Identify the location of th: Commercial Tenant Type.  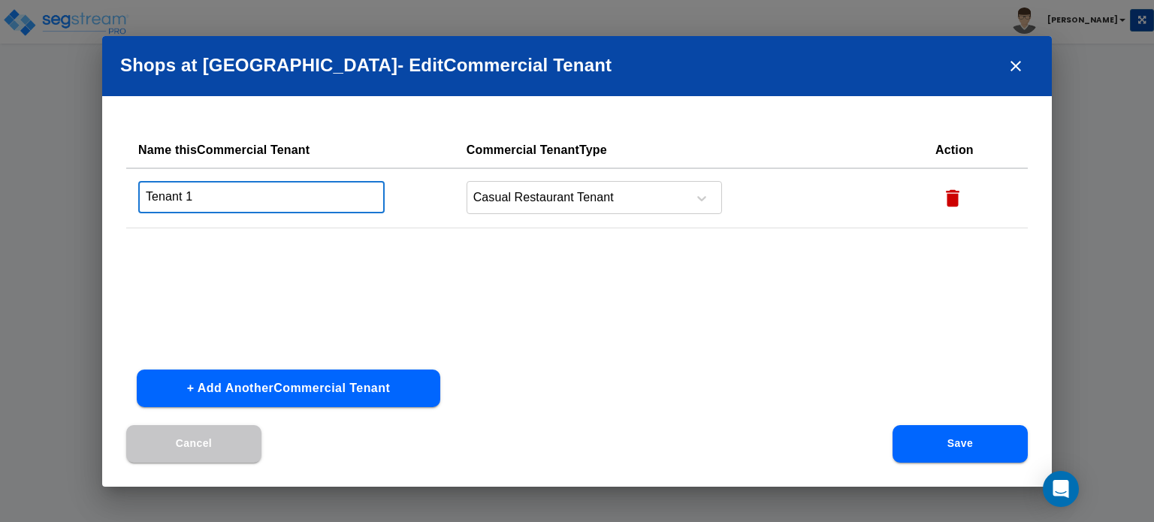
(689, 150).